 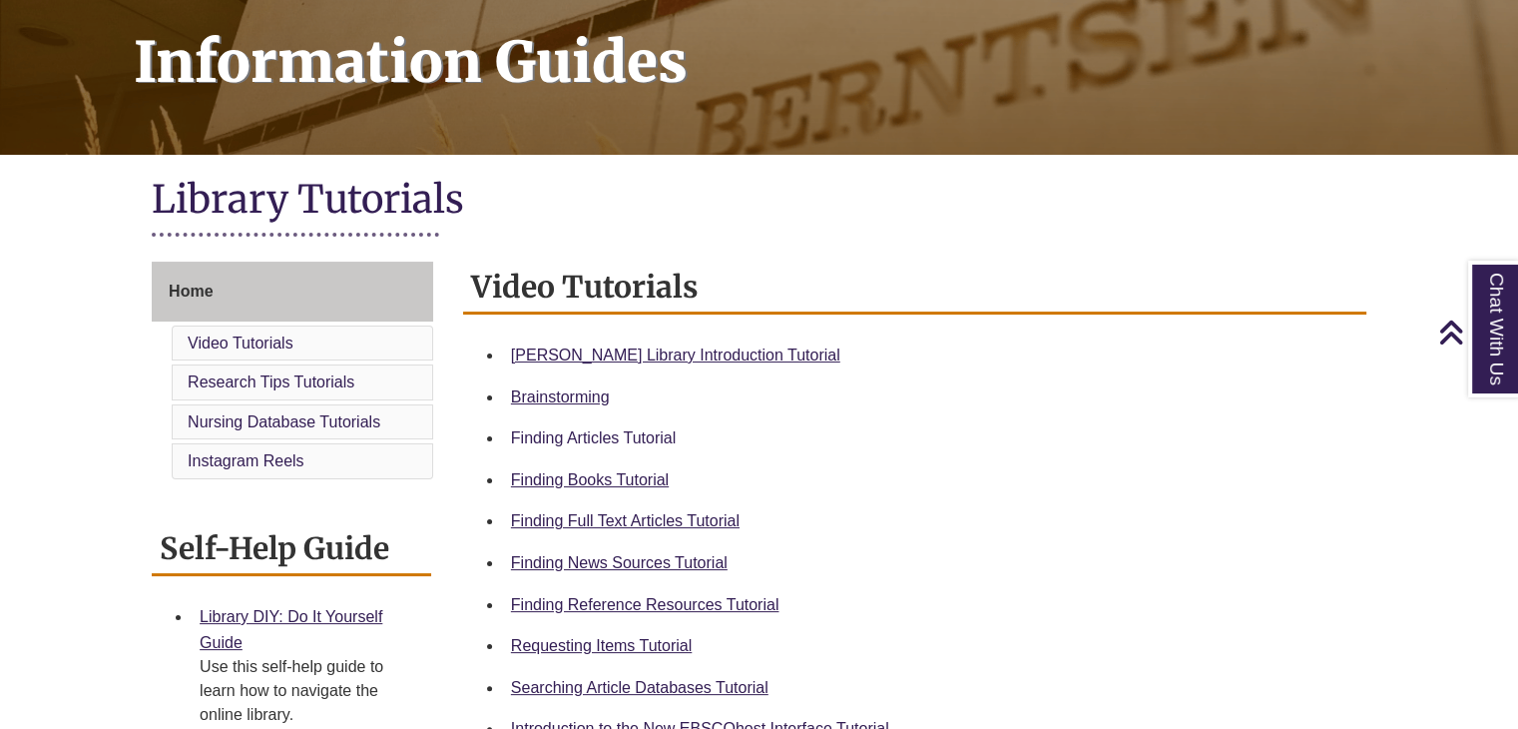 I want to click on a: Requesting Items Tutorial, so click(x=601, y=645).